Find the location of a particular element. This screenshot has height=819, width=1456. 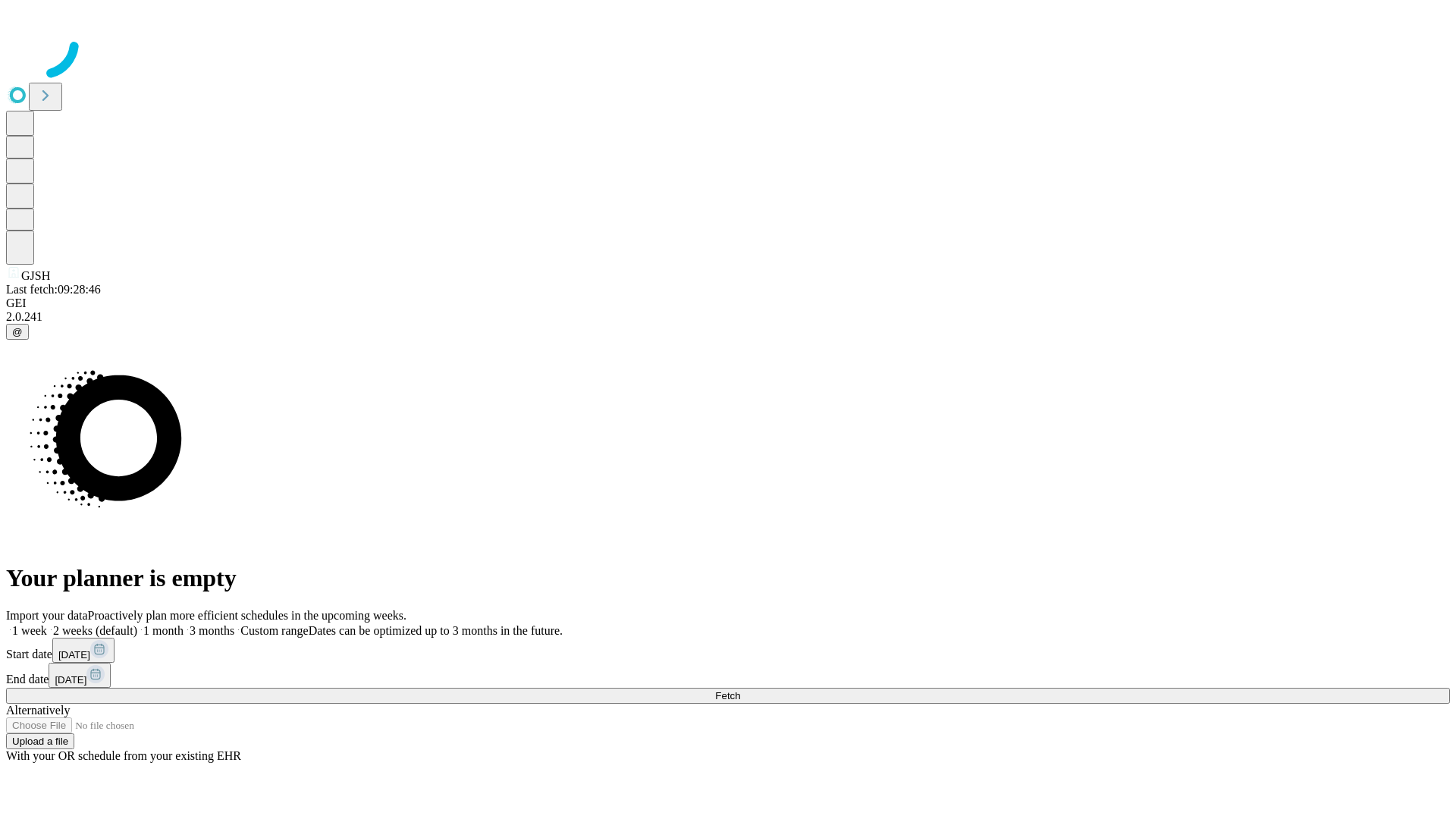

span: 1 week is located at coordinates (30, 630).